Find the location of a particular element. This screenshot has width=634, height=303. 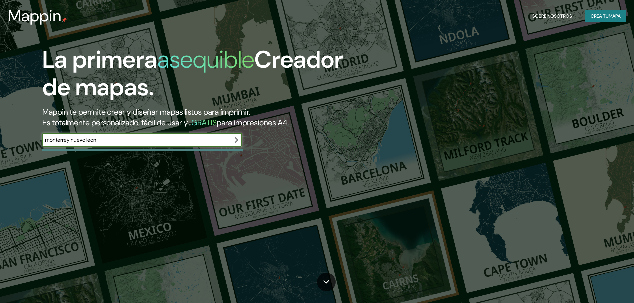

font: Es totalmente personalizado, fácil de usar y... is located at coordinates (117, 122).